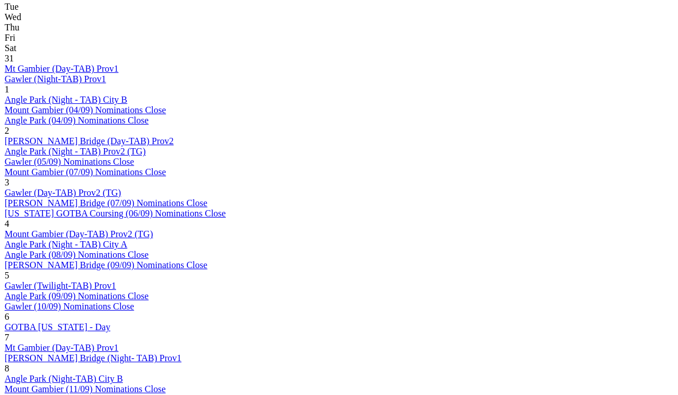 This screenshot has height=395, width=678. Describe the element at coordinates (79, 234) in the screenshot. I see `a: Mount Gambier (Day-TAB) Prov2 (TG)` at that location.